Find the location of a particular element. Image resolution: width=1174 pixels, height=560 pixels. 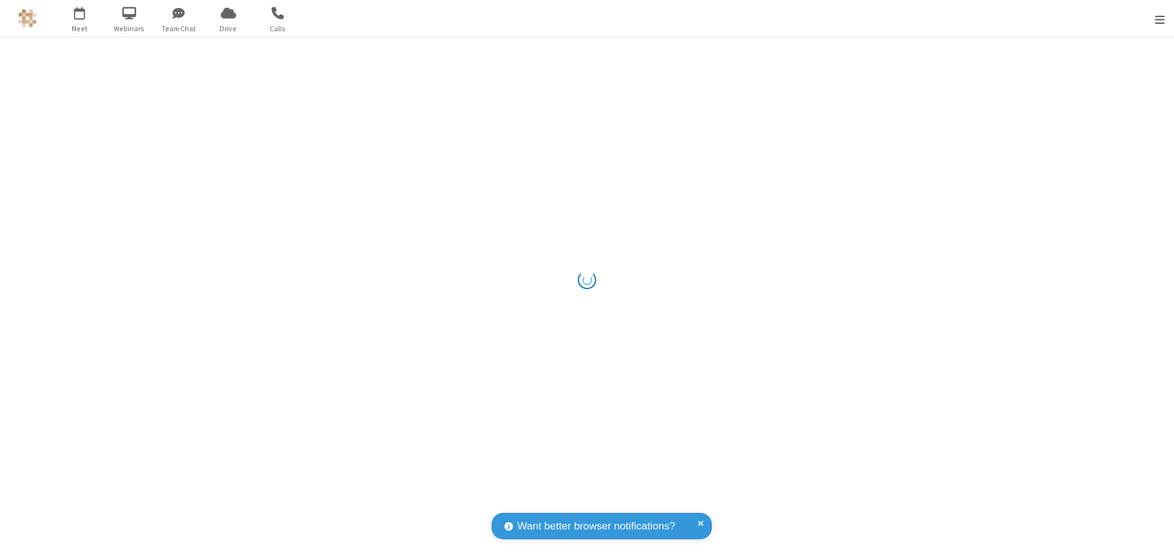

span: Team Chat is located at coordinates (178, 29).